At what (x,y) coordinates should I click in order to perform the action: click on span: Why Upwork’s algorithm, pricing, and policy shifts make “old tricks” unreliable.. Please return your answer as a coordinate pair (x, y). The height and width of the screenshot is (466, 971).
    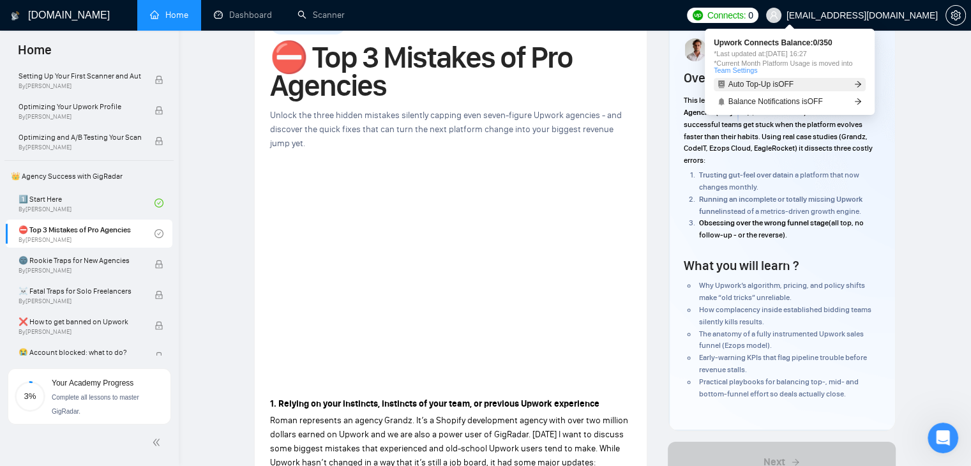
    Looking at the image, I should click on (782, 291).